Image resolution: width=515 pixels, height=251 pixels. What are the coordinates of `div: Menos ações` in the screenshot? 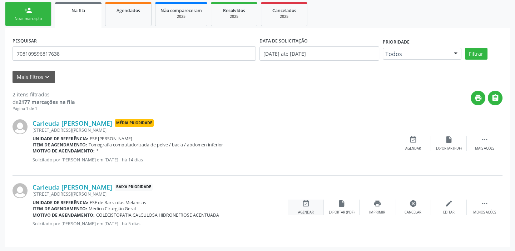 It's located at (485, 213).